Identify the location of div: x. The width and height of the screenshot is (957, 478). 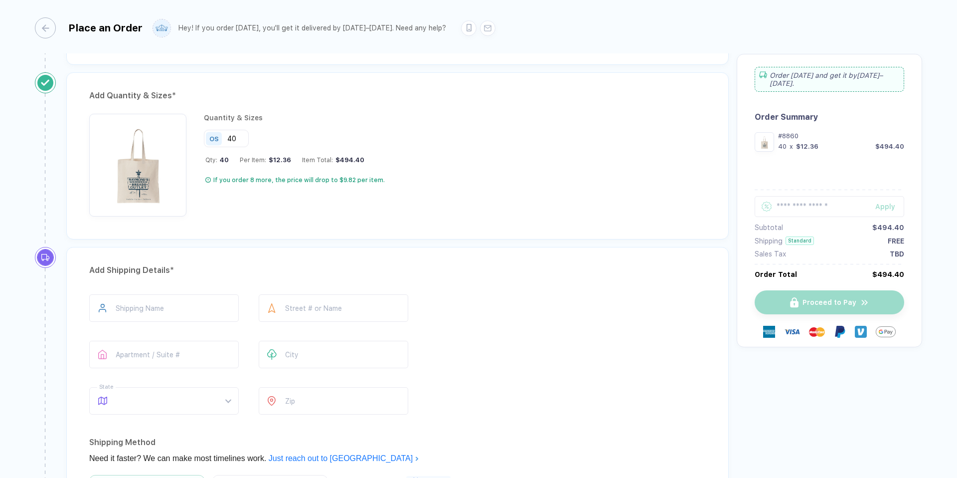
(791, 146).